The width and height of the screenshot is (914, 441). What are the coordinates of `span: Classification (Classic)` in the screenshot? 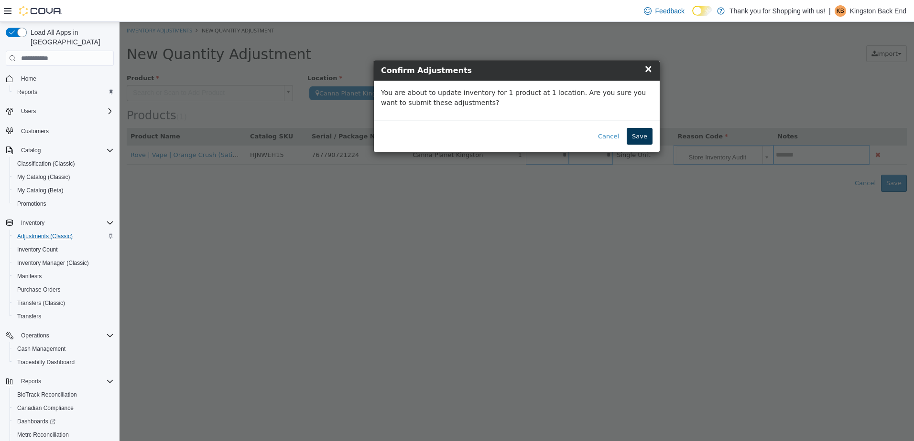 It's located at (46, 164).